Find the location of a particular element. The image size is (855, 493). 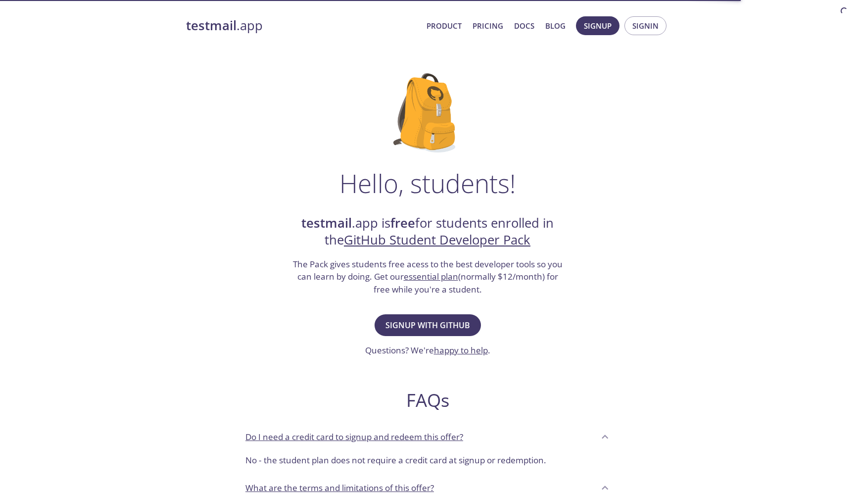

strong: free is located at coordinates (403, 223).